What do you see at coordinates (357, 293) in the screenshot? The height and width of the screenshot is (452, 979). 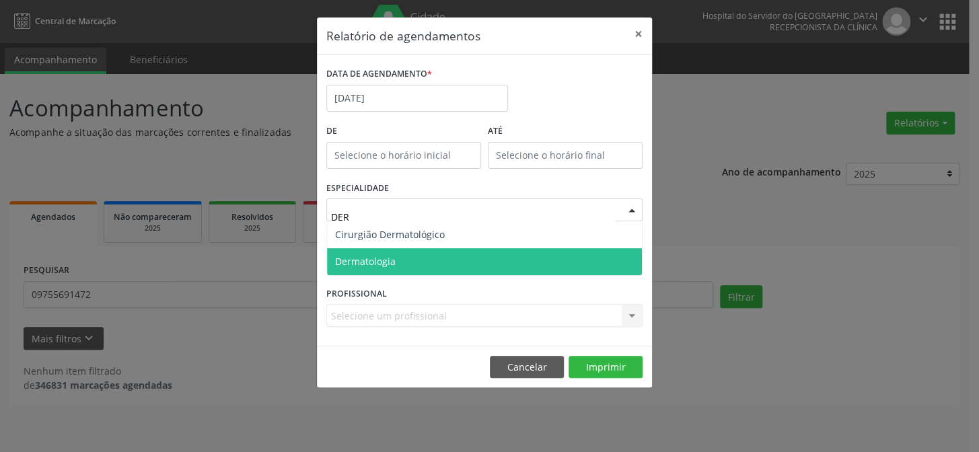 I see `label: PROFISSIONAL` at bounding box center [357, 293].